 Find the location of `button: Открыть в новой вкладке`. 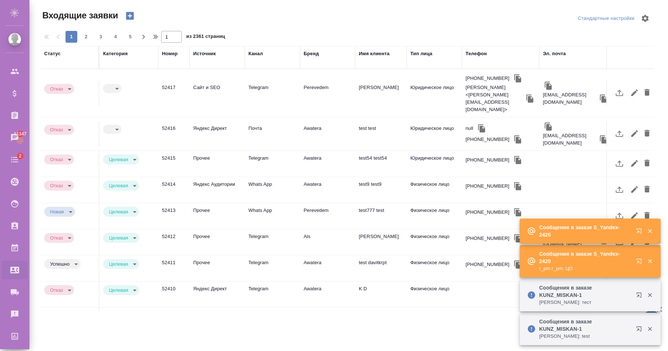

button: Открыть в новой вкладке is located at coordinates (640, 331).